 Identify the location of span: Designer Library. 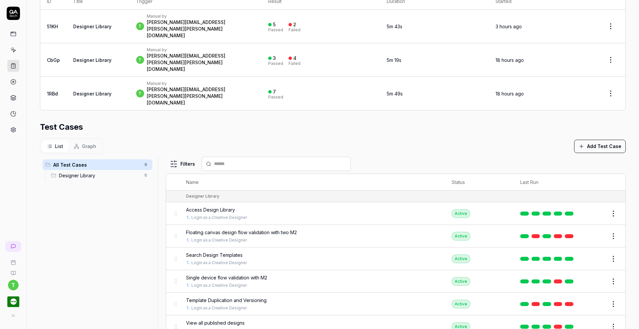
(100, 175).